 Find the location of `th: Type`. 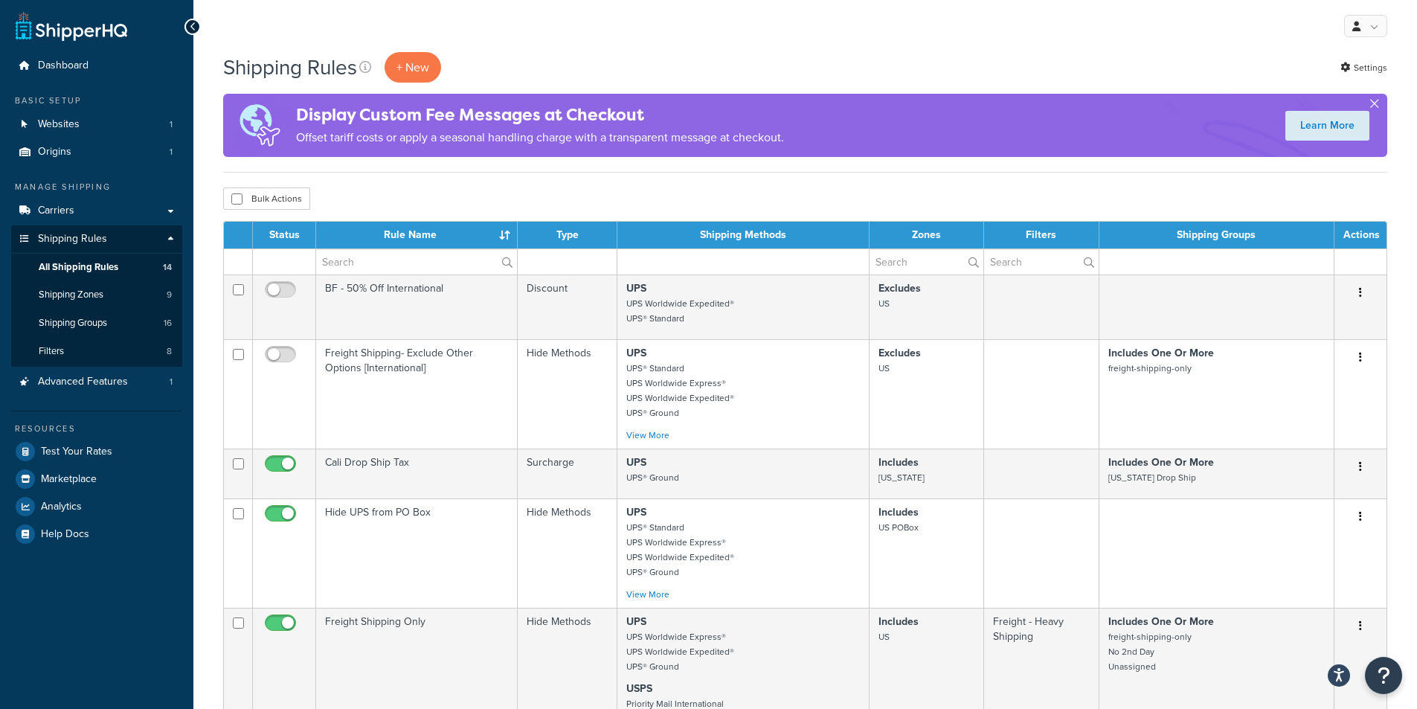

th: Type is located at coordinates (568, 235).